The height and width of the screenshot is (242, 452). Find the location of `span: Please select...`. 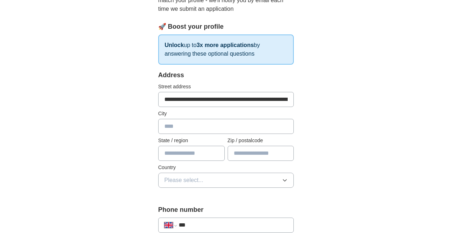

span: Please select... is located at coordinates (184, 181).